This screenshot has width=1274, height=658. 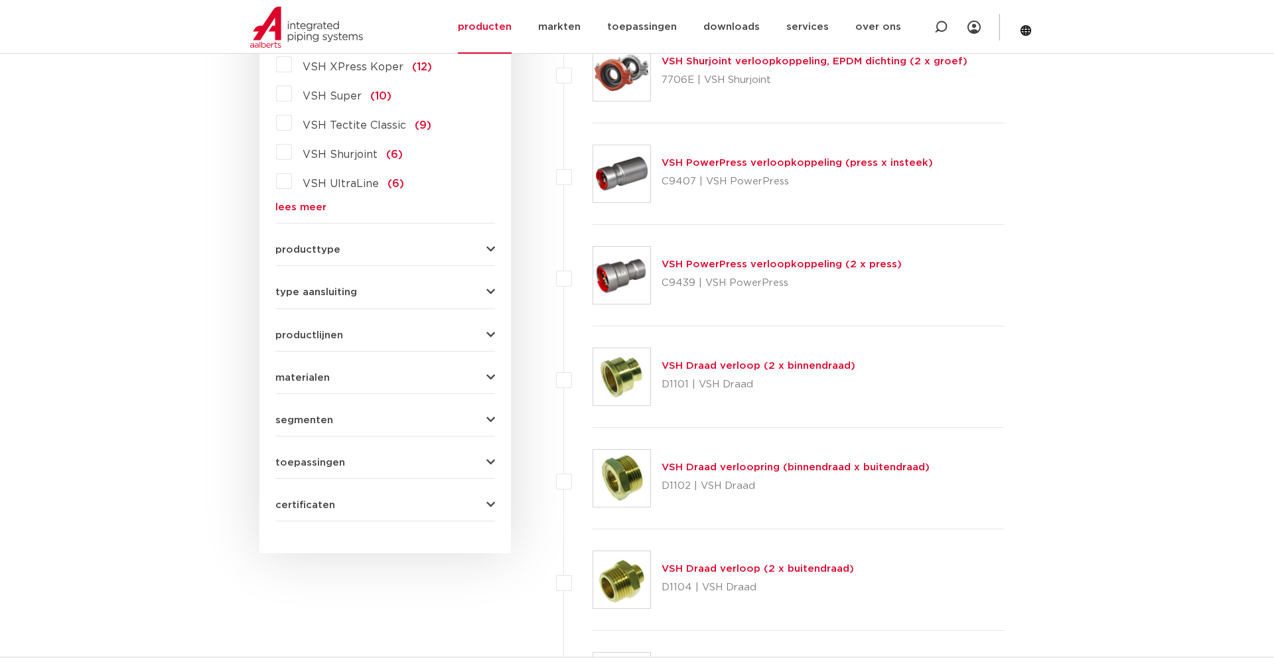 What do you see at coordinates (622, 72) in the screenshot?
I see `img: Thumbnail for VSH Shurjoint verloopkoppeling, EPDM dichting (2 x groef)` at bounding box center [622, 72].